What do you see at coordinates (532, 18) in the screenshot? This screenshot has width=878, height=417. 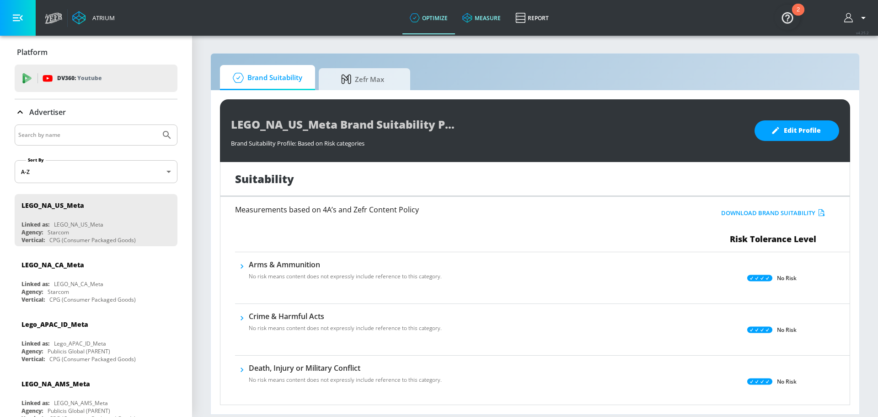 I see `a: Report` at bounding box center [532, 18].